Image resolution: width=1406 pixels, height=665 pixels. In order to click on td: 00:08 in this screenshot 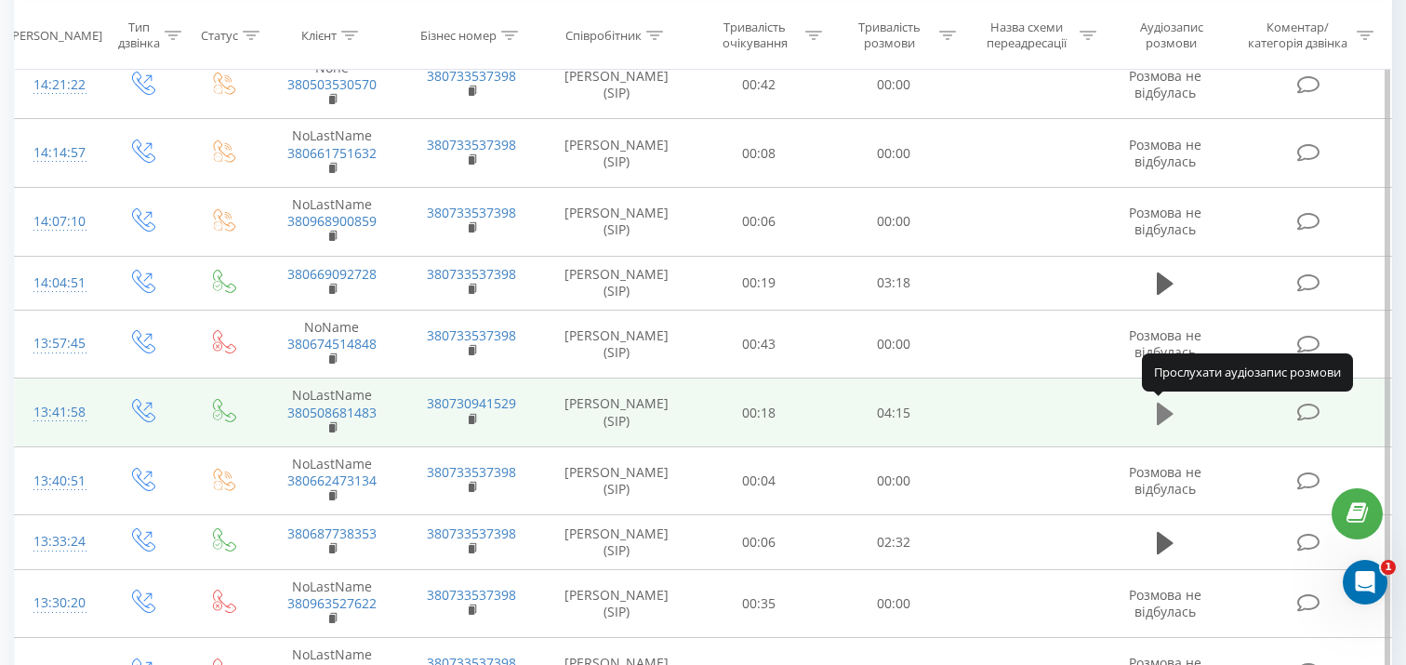, I will do `click(759, 153)`.